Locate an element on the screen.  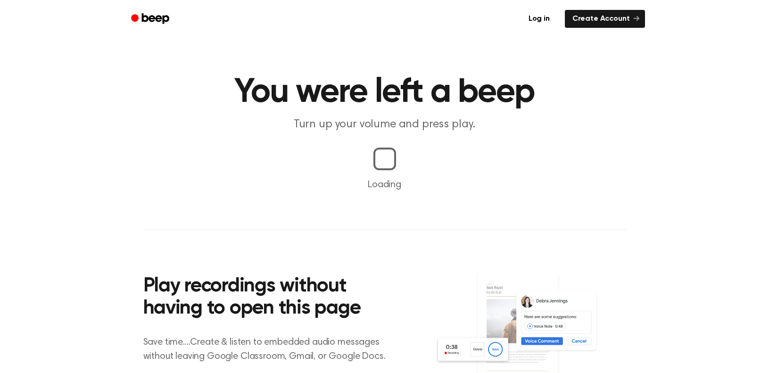
a: Log in is located at coordinates (539, 19).